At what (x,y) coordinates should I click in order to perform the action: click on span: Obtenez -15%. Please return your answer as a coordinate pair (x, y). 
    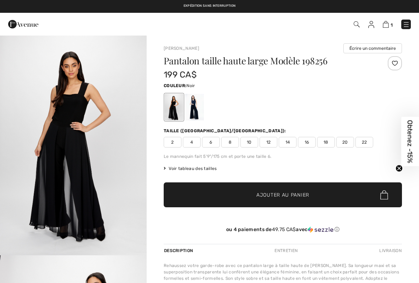
    Looking at the image, I should click on (410, 141).